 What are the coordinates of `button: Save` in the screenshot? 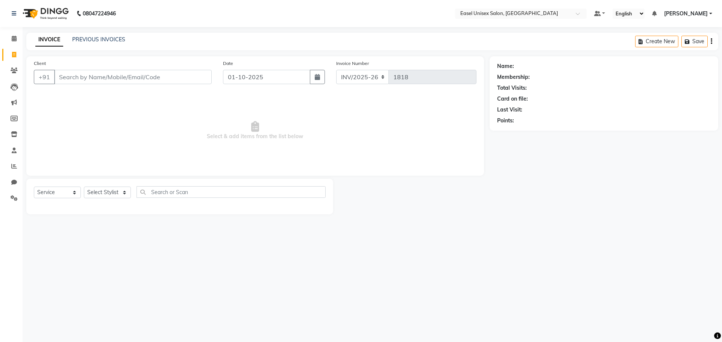 It's located at (694, 41).